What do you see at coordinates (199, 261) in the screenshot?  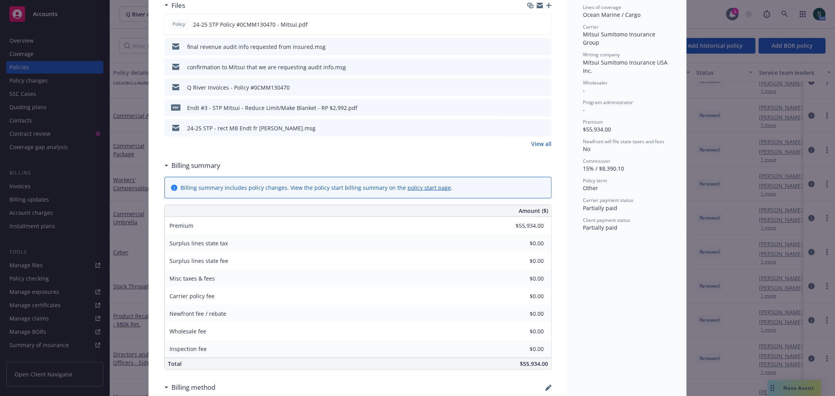 I see `span: Surplus lines state fee` at bounding box center [199, 261].